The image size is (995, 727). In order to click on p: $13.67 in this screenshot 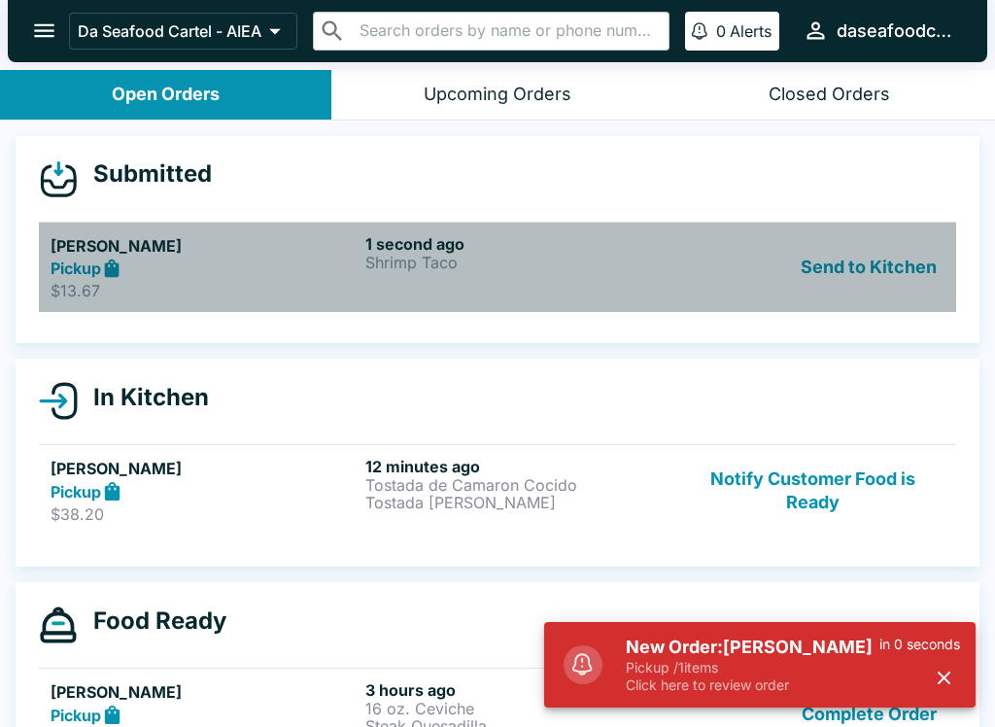, I will do `click(204, 291)`.